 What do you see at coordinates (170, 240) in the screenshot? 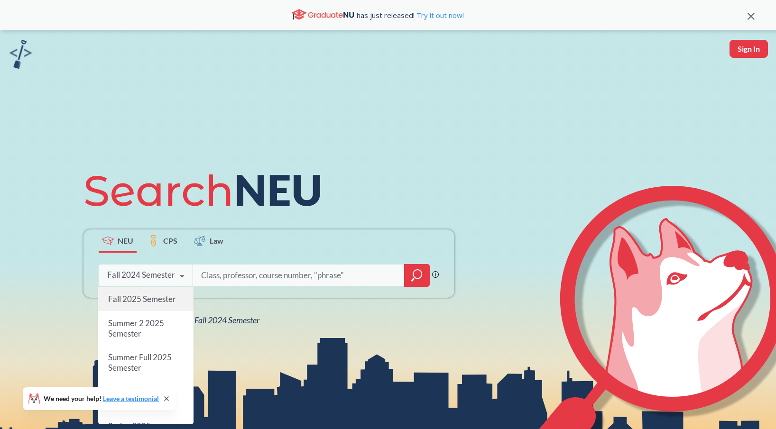
I see `span: CPS` at bounding box center [170, 240].